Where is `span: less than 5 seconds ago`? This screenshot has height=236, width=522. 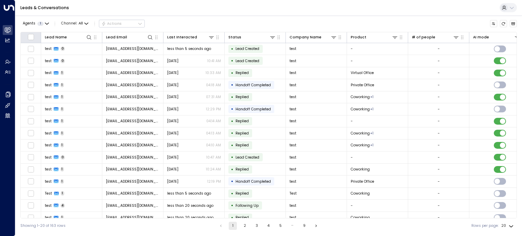
span: less than 5 seconds ago is located at coordinates (189, 49).